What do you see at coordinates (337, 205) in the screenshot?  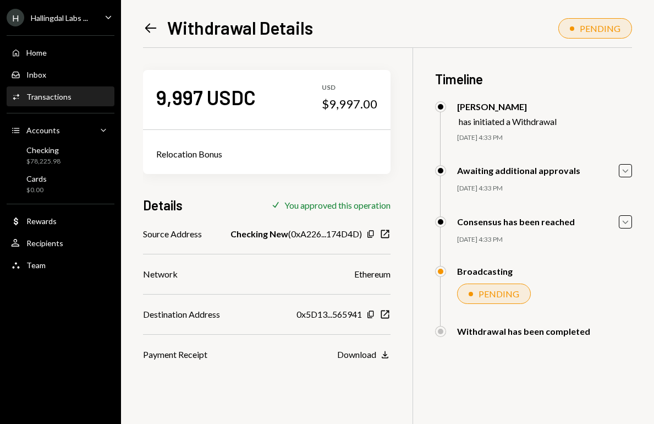 I see `div: You approved this operation` at bounding box center [337, 205].